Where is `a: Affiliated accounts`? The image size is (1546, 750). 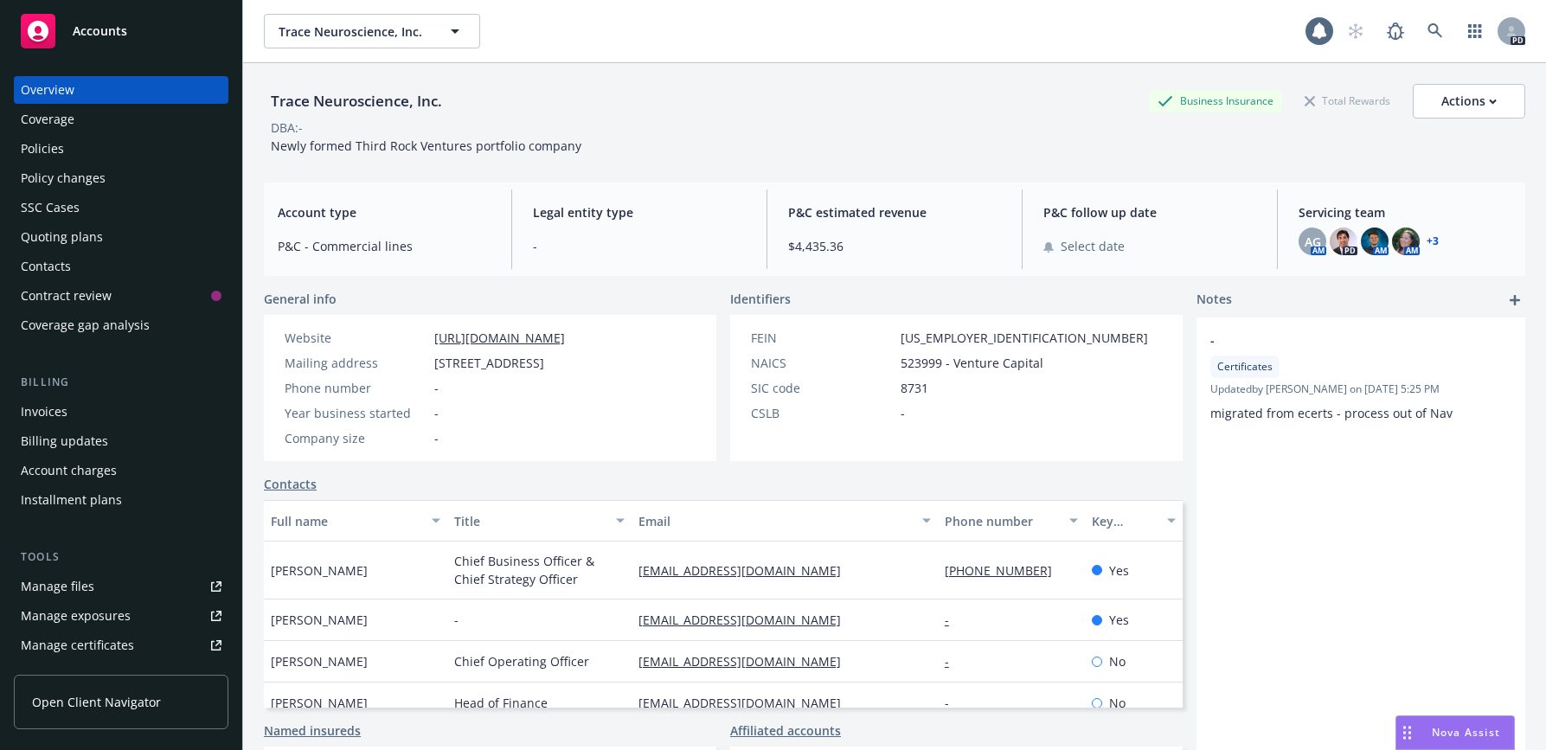
a: Affiliated accounts is located at coordinates (786, 730).